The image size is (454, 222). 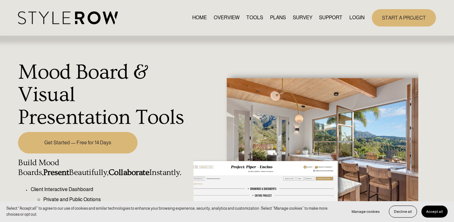 What do you see at coordinates (173, 212) in the screenshot?
I see `p: Select “Accept all” to agree to our use of cookies and similar technologies to enhance your brows...` at bounding box center [173, 212].